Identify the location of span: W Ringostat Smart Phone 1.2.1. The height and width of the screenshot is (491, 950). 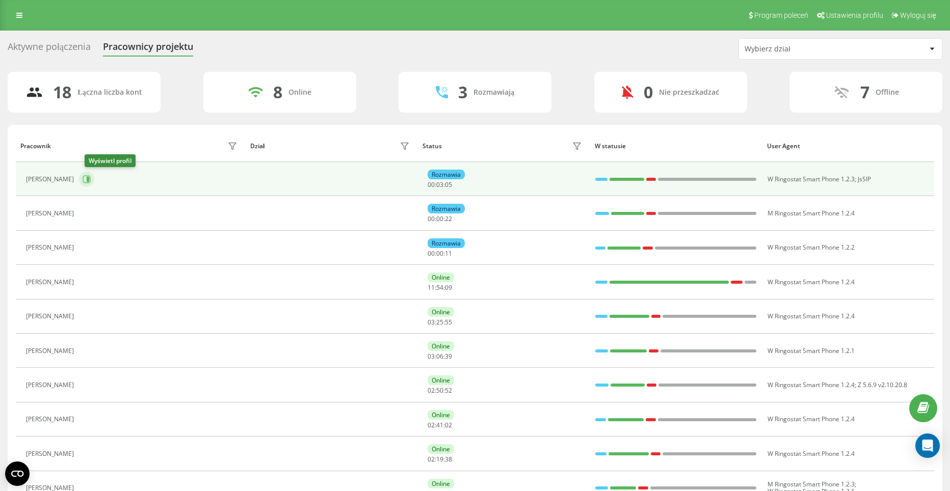
(811, 351).